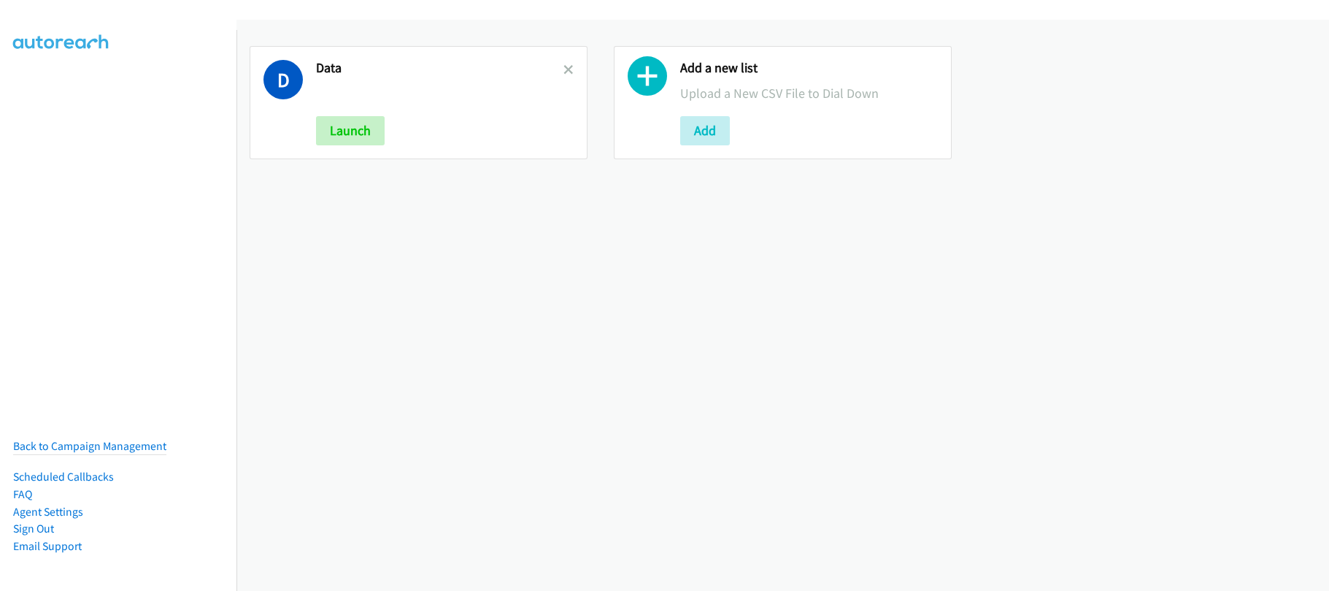 Image resolution: width=1329 pixels, height=591 pixels. What do you see at coordinates (23, 494) in the screenshot?
I see `a: FAQ` at bounding box center [23, 494].